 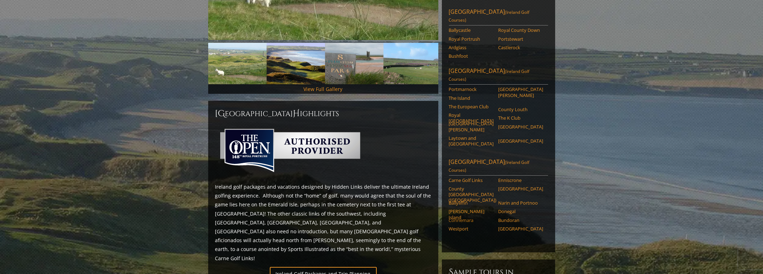 What do you see at coordinates (471, 30) in the screenshot?
I see `a: Ballycastle` at bounding box center [471, 30].